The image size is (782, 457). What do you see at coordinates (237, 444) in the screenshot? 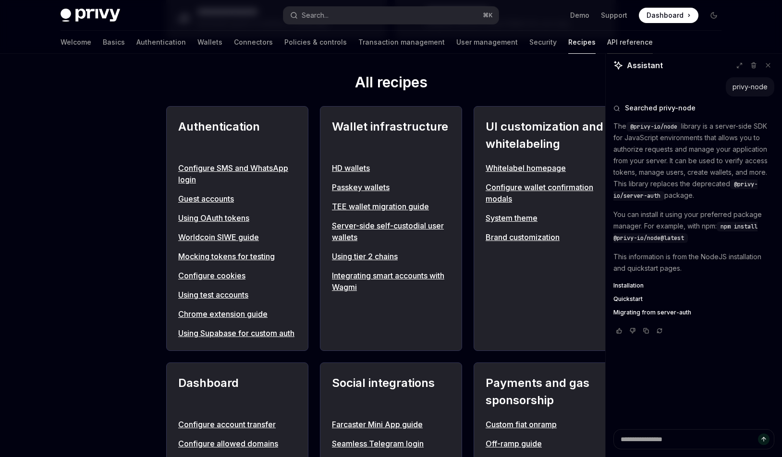
I see `a: Configure allowed domains` at bounding box center [237, 444].